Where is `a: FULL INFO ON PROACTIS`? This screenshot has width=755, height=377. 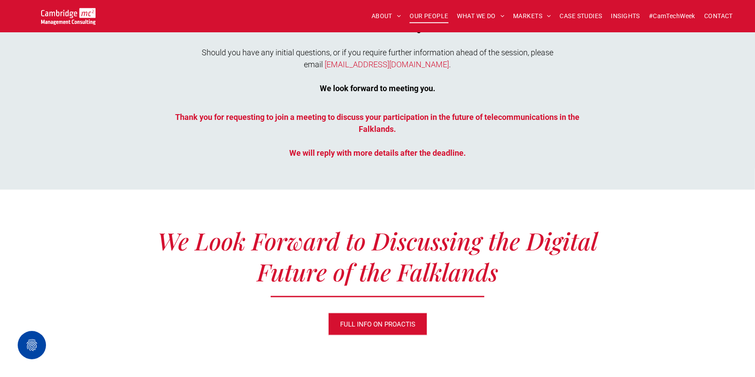
a: FULL INFO ON PROACTIS is located at coordinates (378, 324).